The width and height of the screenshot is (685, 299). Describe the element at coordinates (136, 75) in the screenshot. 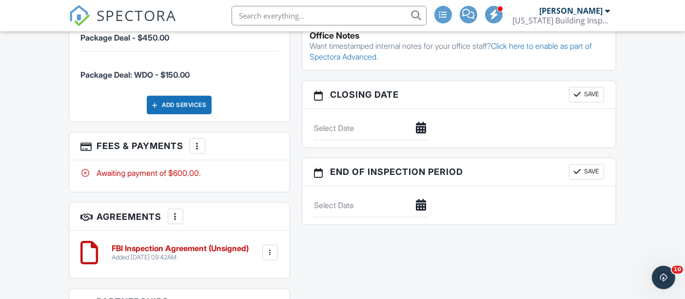

I see `span: Package Deal: WDO - $150.00` at that location.